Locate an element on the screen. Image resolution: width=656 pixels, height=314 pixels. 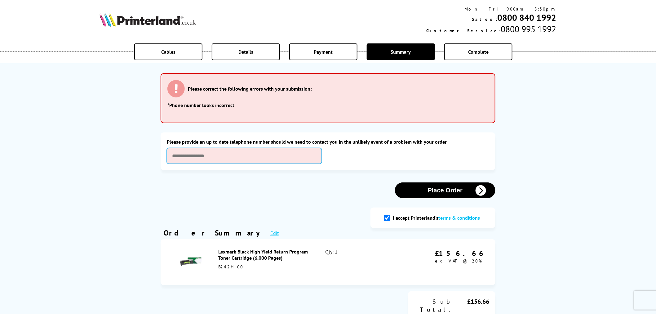
div: Lexmark Black High Yield Return Program Toner Cartridge (6,000 Pages) is located at coordinates (265, 254).